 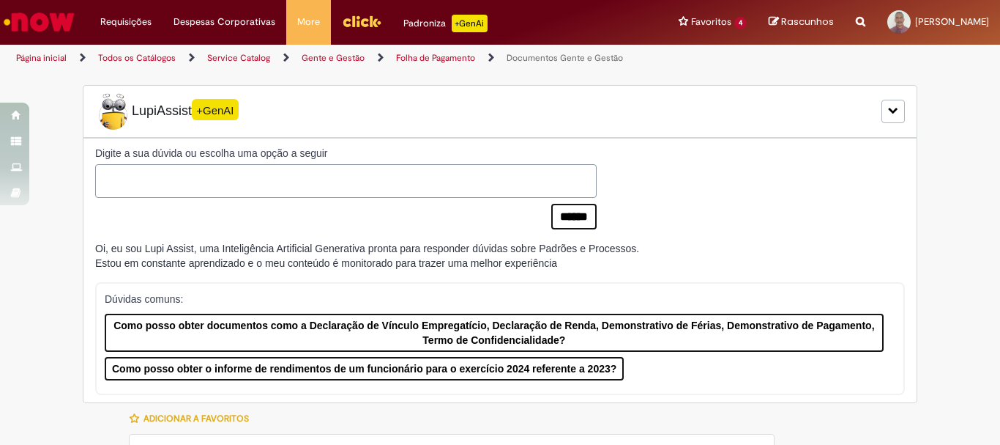 What do you see at coordinates (500, 111) in the screenshot?
I see `div: LupiLupiAssist+GenAI` at bounding box center [500, 111].